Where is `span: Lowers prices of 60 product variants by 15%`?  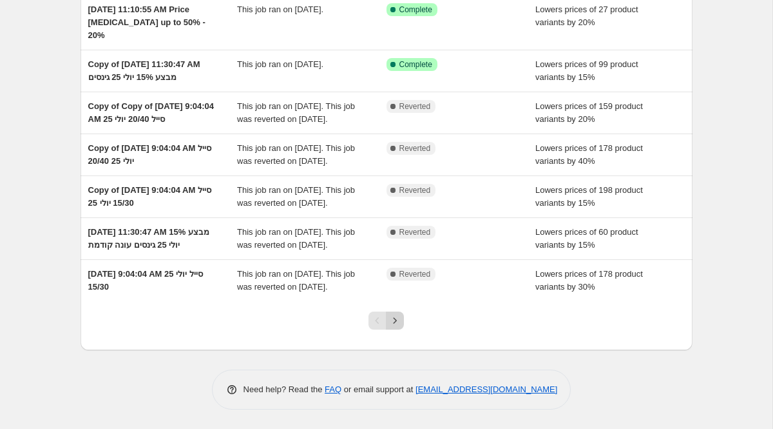 span: Lowers prices of 60 product variants by 15% is located at coordinates (587, 238).